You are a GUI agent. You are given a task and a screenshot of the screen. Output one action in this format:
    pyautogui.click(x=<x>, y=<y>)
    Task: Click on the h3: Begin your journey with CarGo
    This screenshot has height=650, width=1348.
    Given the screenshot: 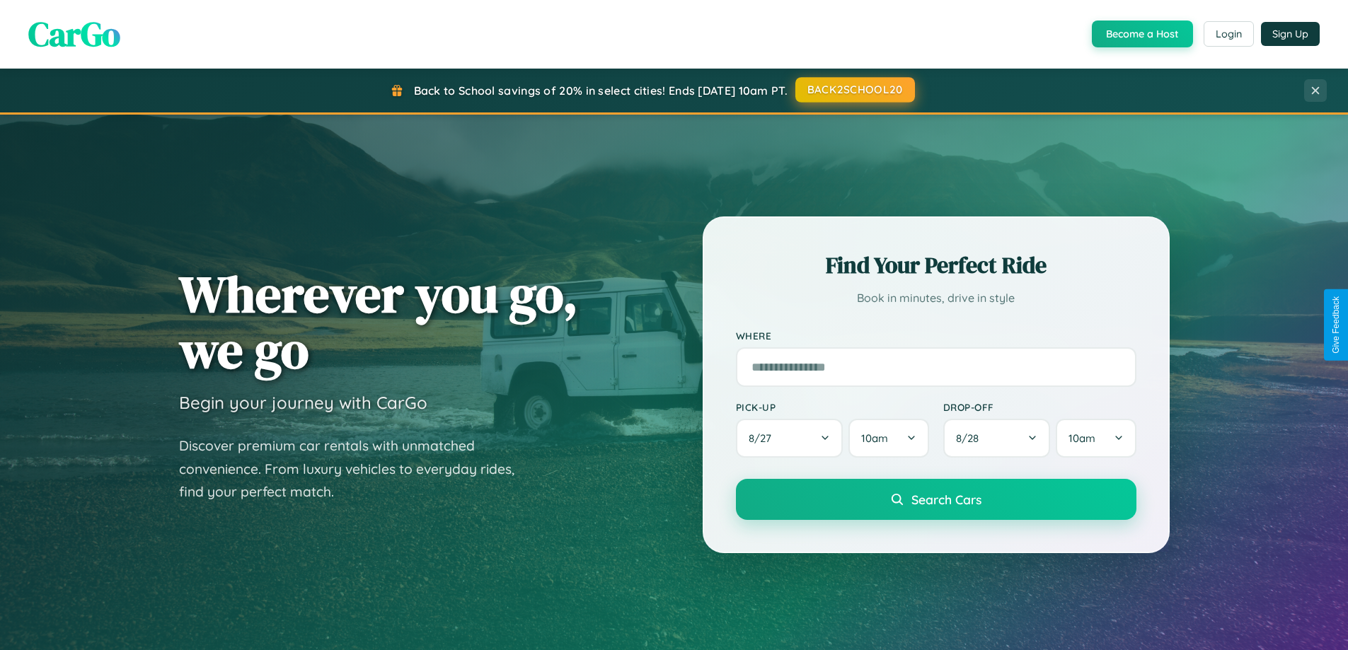 What is the action you would take?
    pyautogui.click(x=303, y=403)
    